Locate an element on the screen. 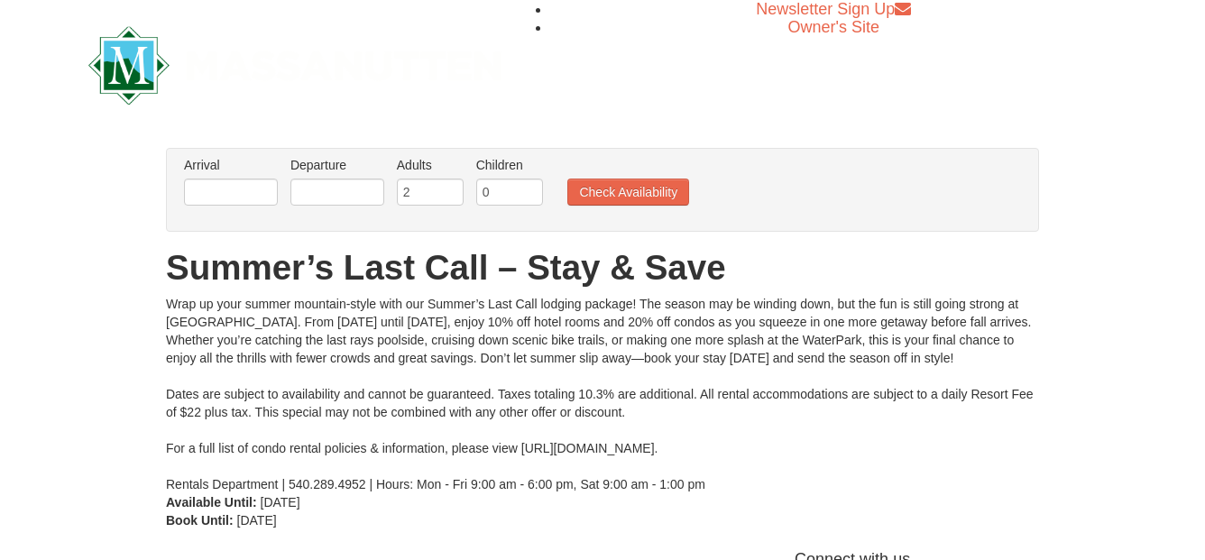 This screenshot has height=560, width=1205. span: Owner's Site is located at coordinates (833, 27).